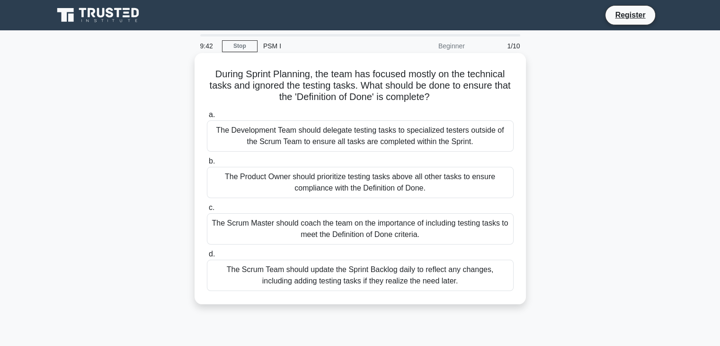 The image size is (720, 346). Describe the element at coordinates (360, 182) in the screenshot. I see `div: The Product Owner should prioritize testing tasks above all other tasks to ensure compliance with...` at that location.